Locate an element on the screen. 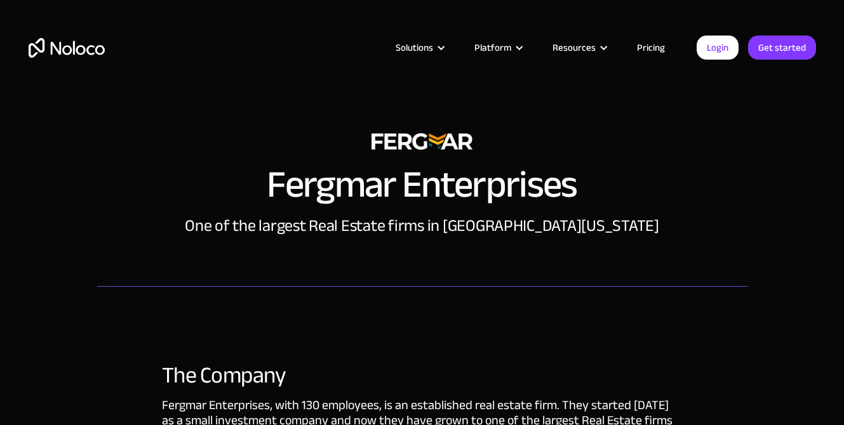  a: Pricing is located at coordinates (651, 48).